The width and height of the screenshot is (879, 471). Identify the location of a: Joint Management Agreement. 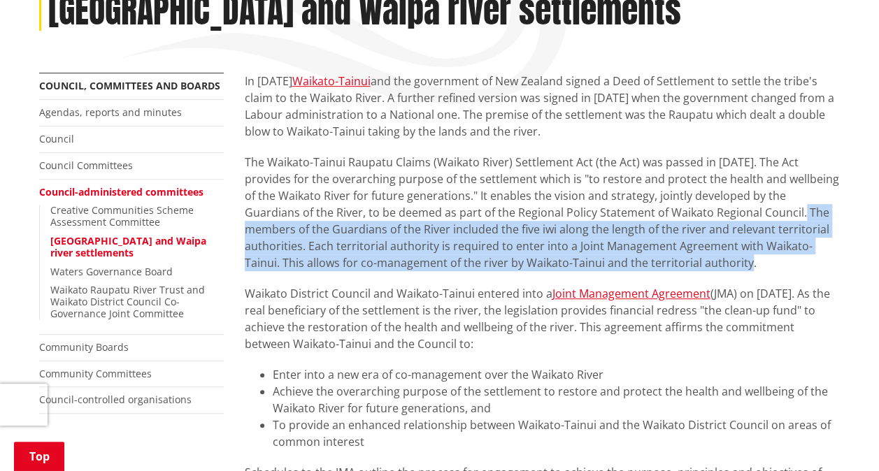
(631, 294).